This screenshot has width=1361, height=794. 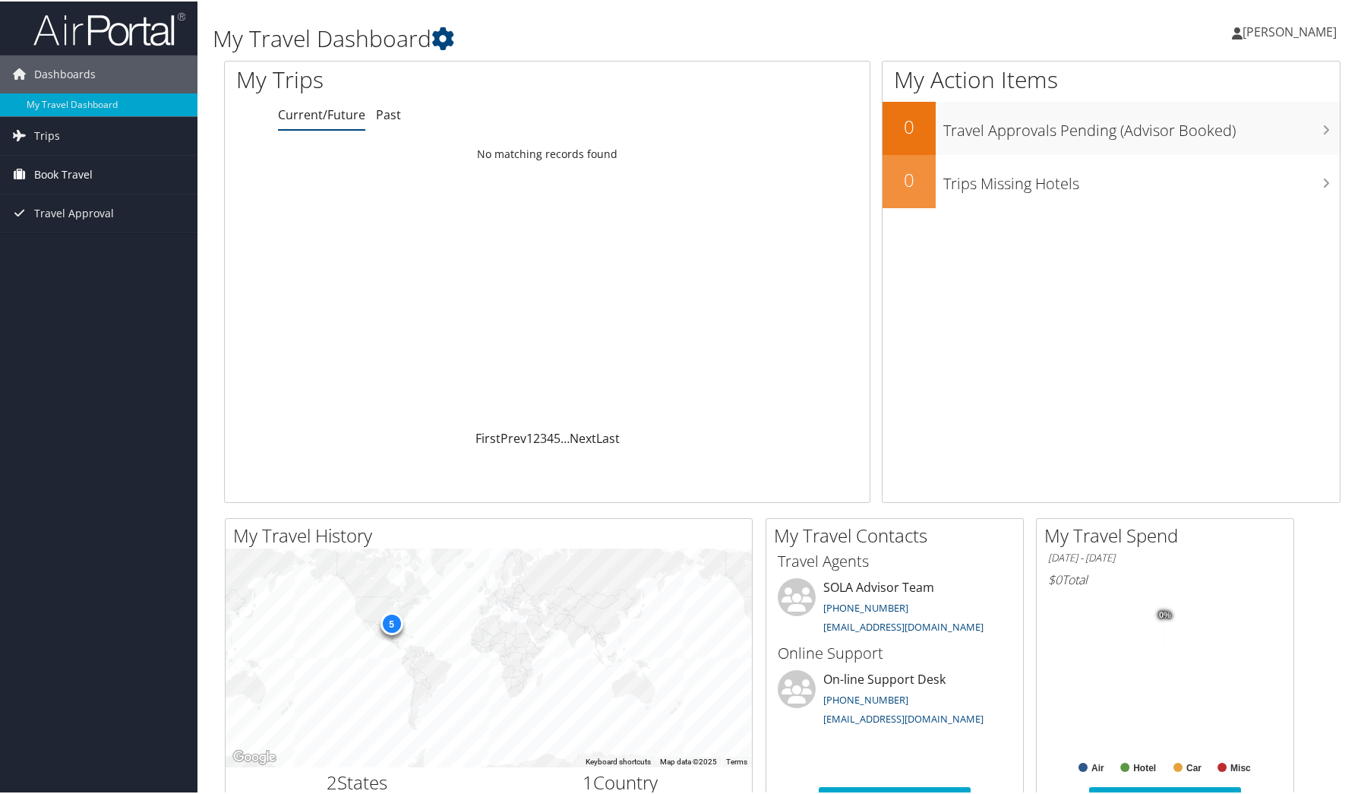 What do you see at coordinates (1098, 766) in the screenshot?
I see `text: Air` at bounding box center [1098, 766].